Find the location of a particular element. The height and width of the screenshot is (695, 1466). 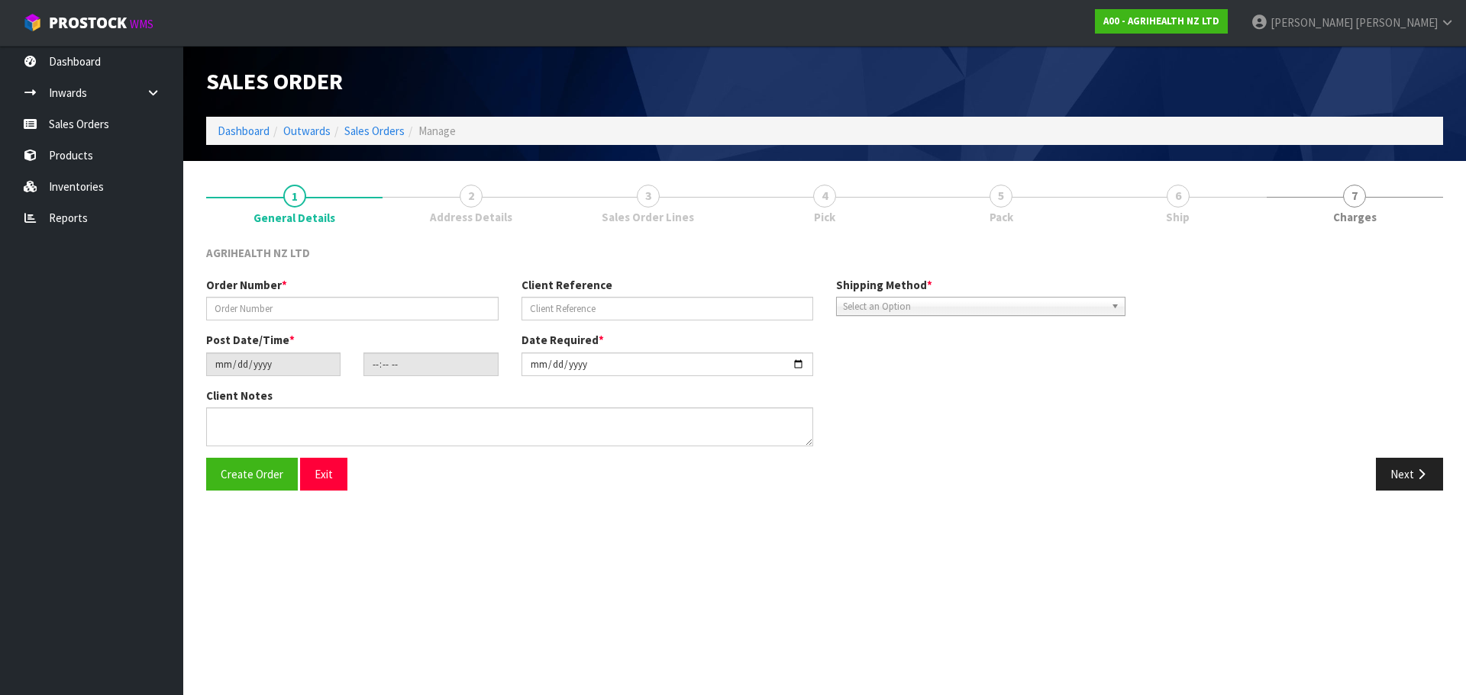

span: Charges is located at coordinates (1354, 217).